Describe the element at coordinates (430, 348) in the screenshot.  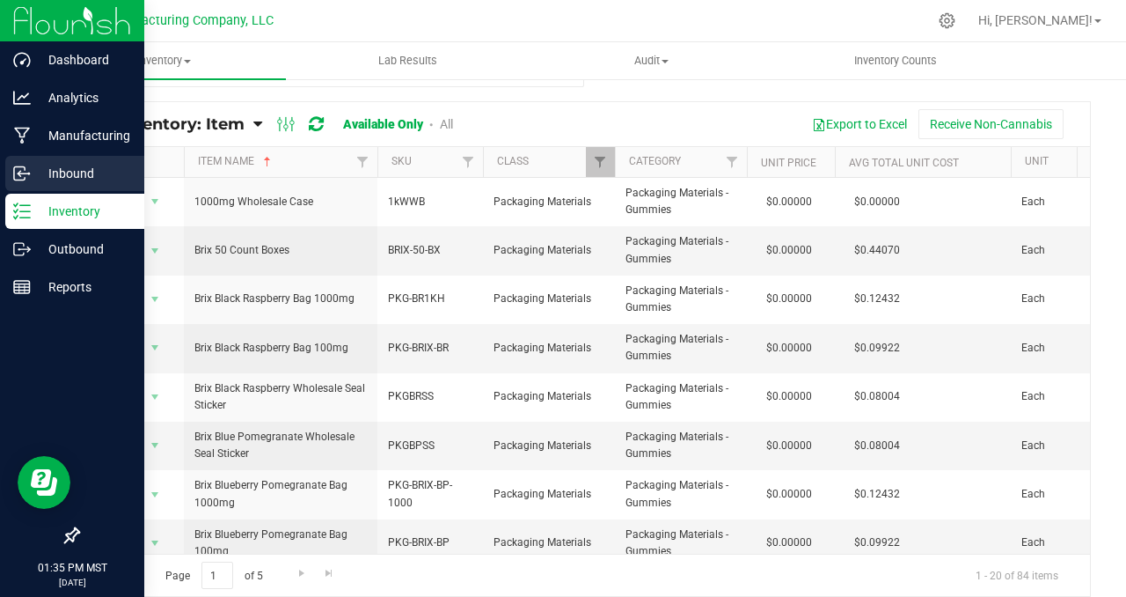
I see `span: PKG-BRIX-BR` at that location.